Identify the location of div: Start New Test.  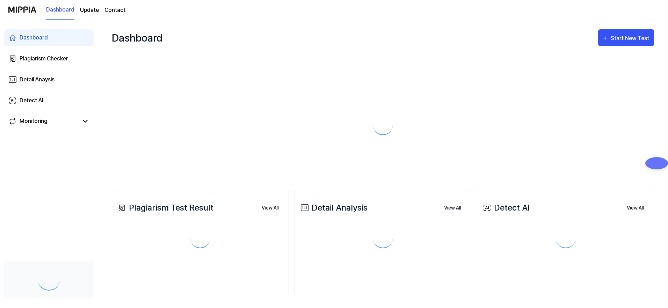
(631, 38).